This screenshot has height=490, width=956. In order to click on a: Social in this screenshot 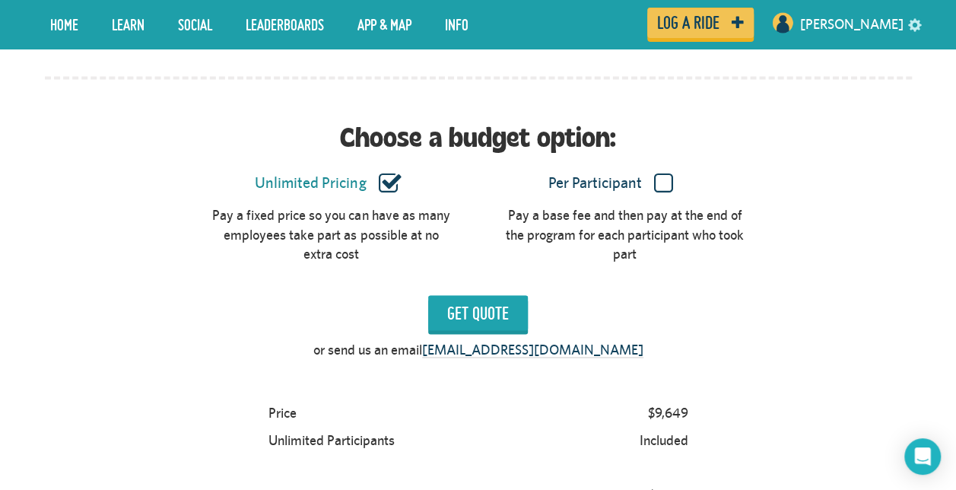, I will do `click(195, 24)`.